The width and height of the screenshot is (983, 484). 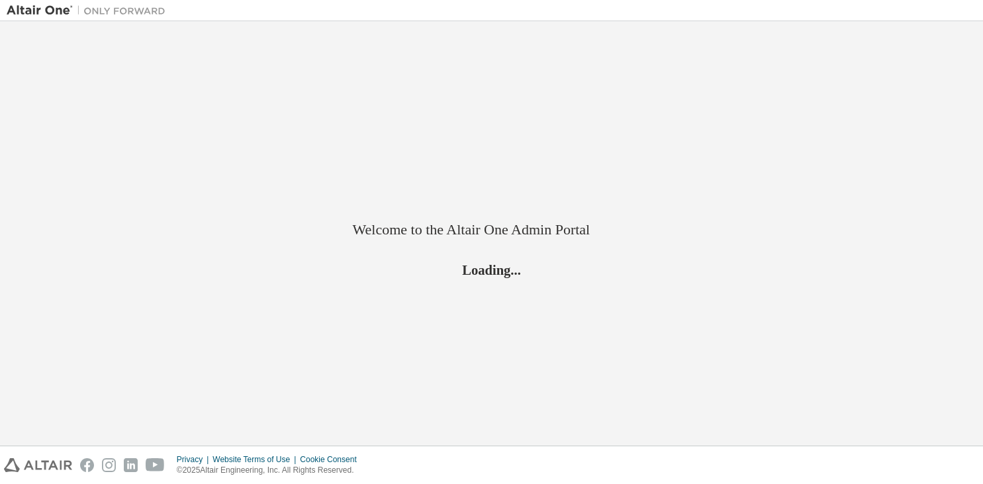 I want to click on img: altair_logo.svg, so click(x=38, y=465).